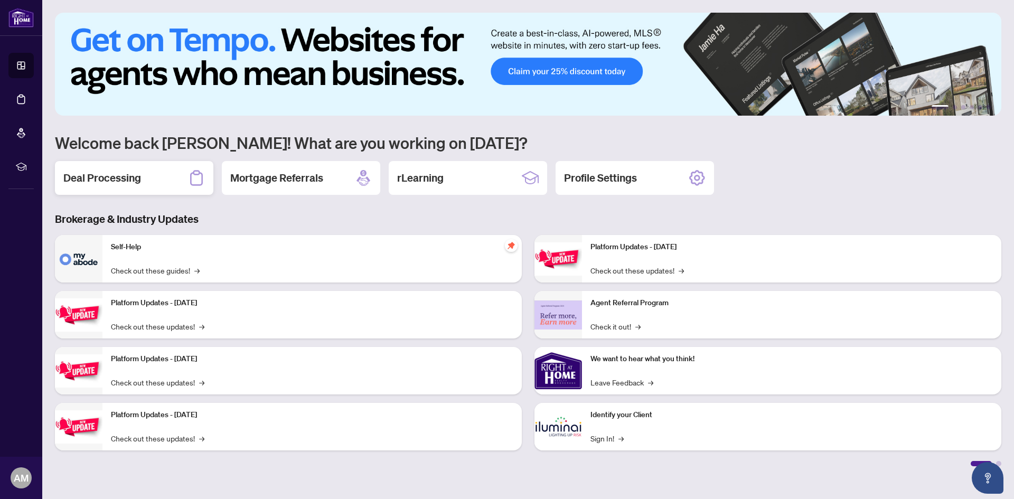 The image size is (1014, 499). I want to click on img: Platform Updates - July 21, 2025, so click(79, 371).